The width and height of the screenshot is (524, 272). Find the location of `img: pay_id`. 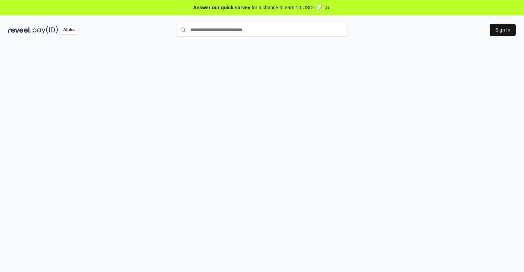

img: pay_id is located at coordinates (45, 30).